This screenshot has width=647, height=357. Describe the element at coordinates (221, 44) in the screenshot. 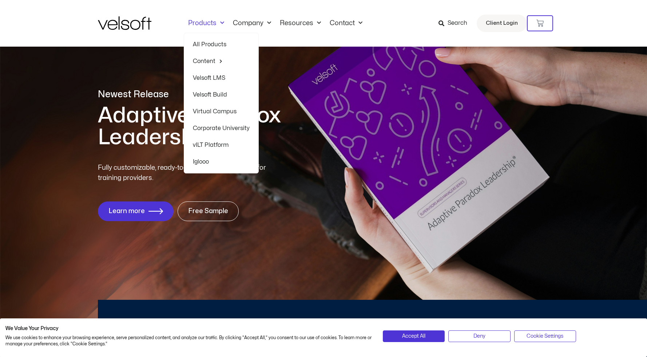

I see `a: All Products` at that location.